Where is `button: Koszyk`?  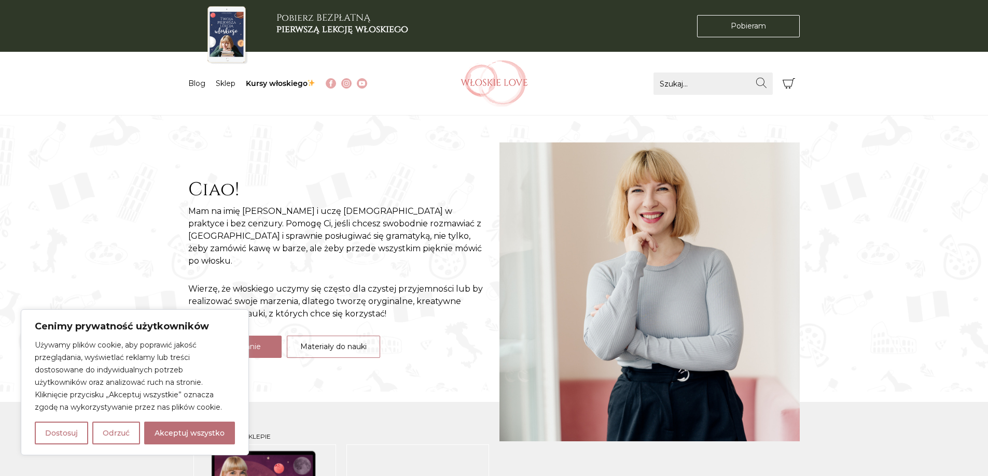 button: Koszyk is located at coordinates (789, 83).